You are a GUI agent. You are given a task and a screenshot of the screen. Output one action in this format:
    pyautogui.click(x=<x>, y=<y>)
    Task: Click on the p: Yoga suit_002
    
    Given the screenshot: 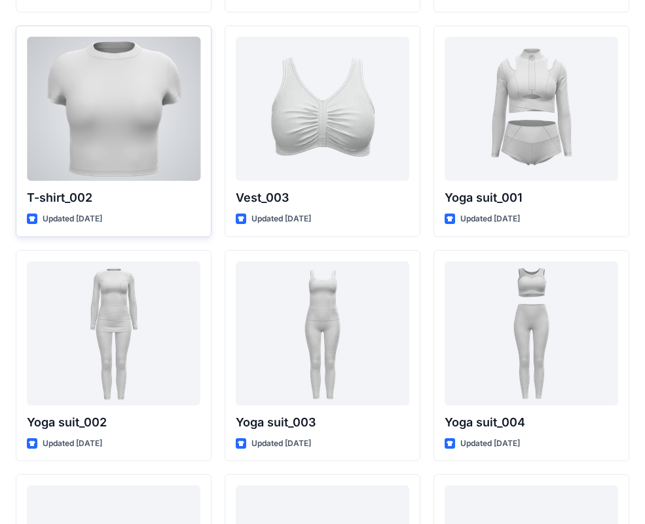 What is the action you would take?
    pyautogui.click(x=113, y=422)
    